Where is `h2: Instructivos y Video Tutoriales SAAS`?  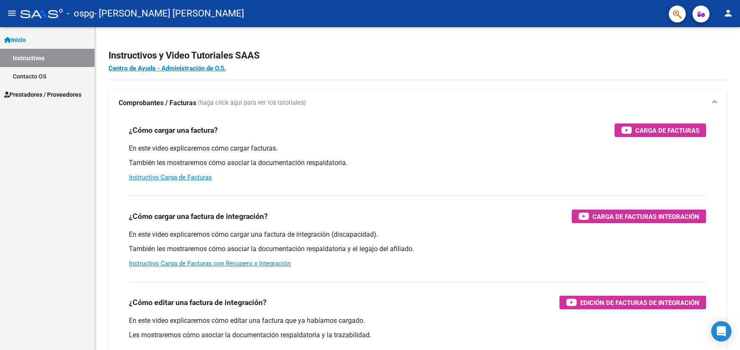
h2: Instructivos y Video Tutoriales SAAS is located at coordinates (417, 56).